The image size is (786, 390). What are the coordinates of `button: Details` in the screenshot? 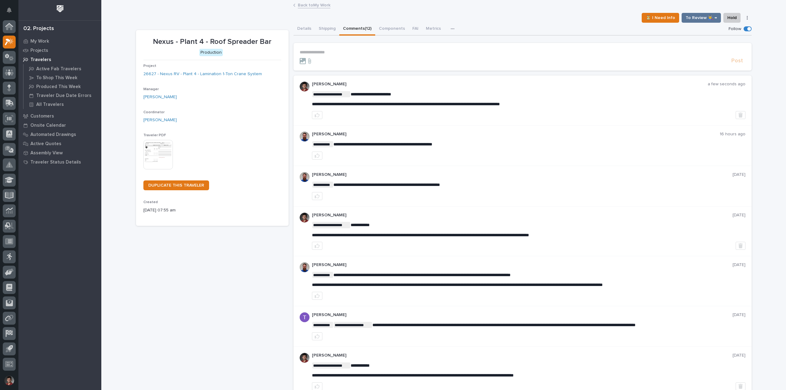 It's located at (304, 29).